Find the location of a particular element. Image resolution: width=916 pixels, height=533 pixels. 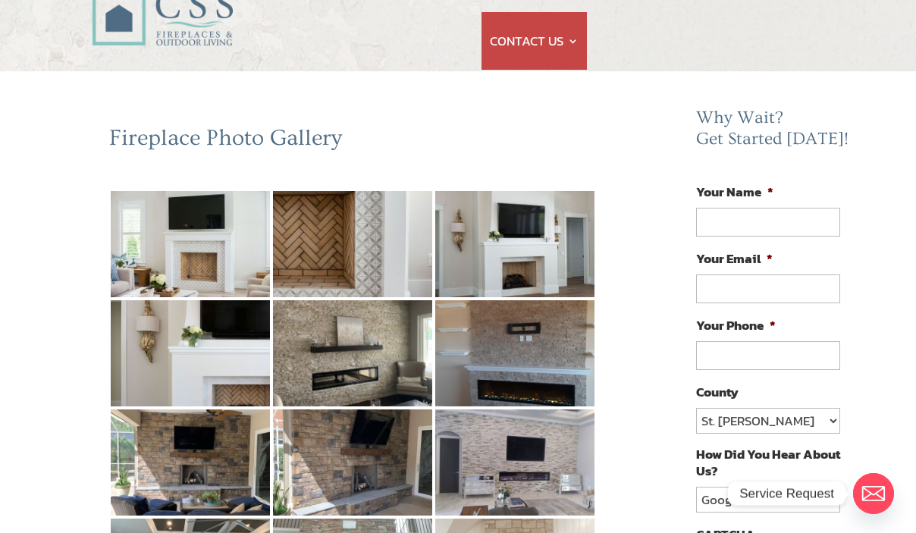

img: 7 is located at coordinates (190, 462).